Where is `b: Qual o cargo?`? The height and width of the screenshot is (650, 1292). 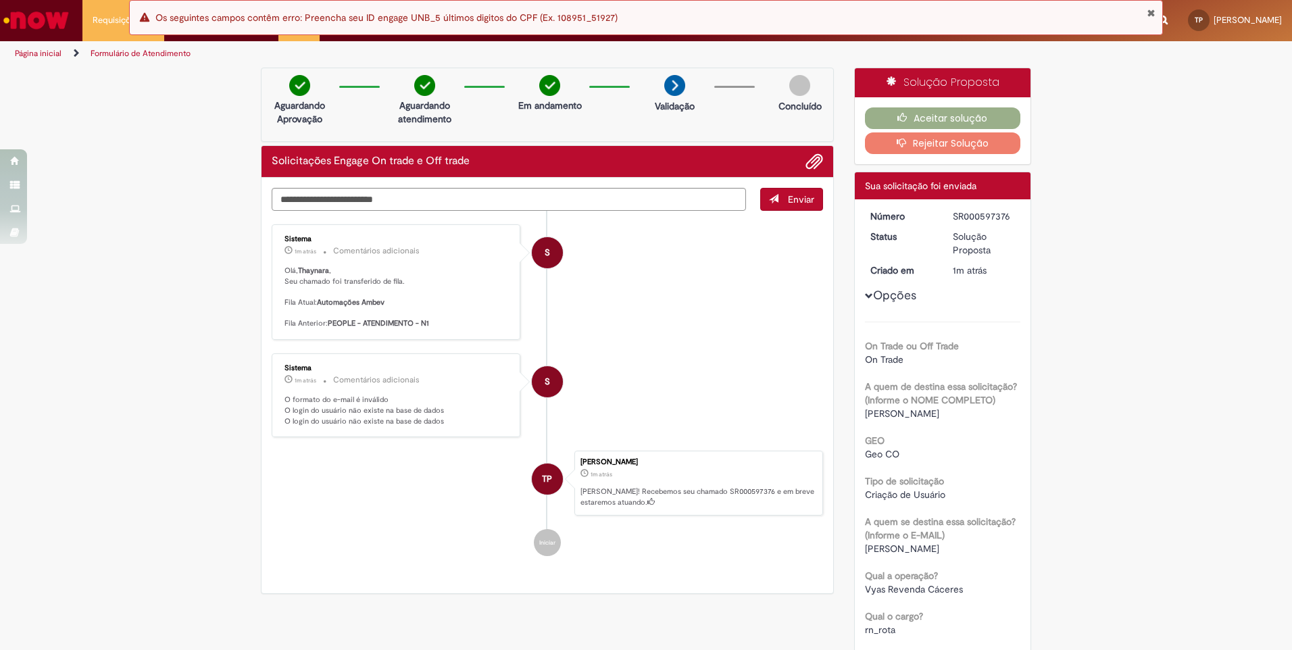 b: Qual o cargo? is located at coordinates (894, 616).